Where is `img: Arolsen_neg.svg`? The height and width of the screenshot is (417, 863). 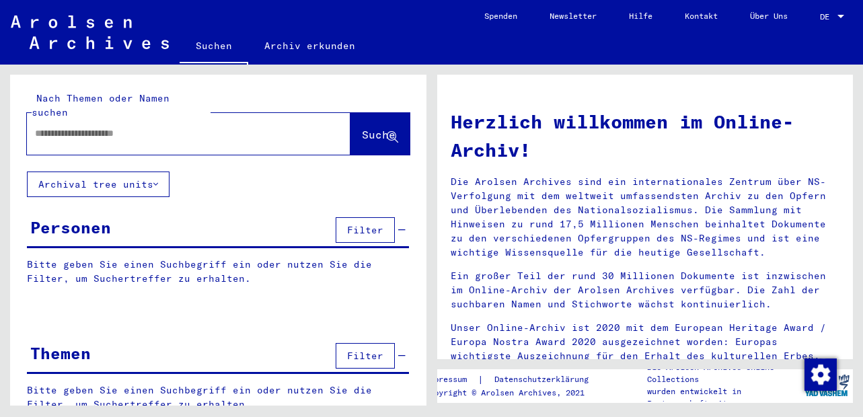
img: Arolsen_neg.svg is located at coordinates (89, 32).